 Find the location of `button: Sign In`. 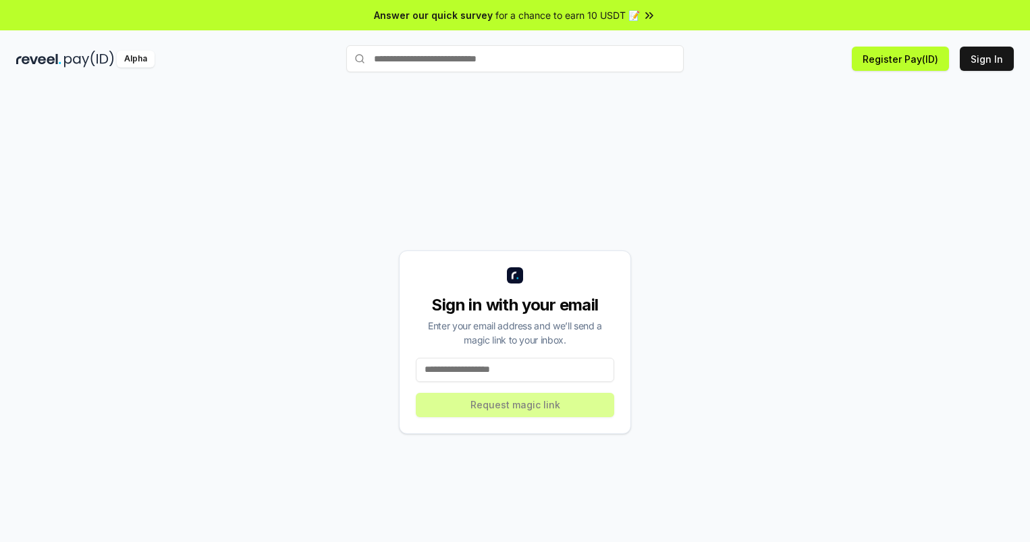

button: Sign In is located at coordinates (986, 59).